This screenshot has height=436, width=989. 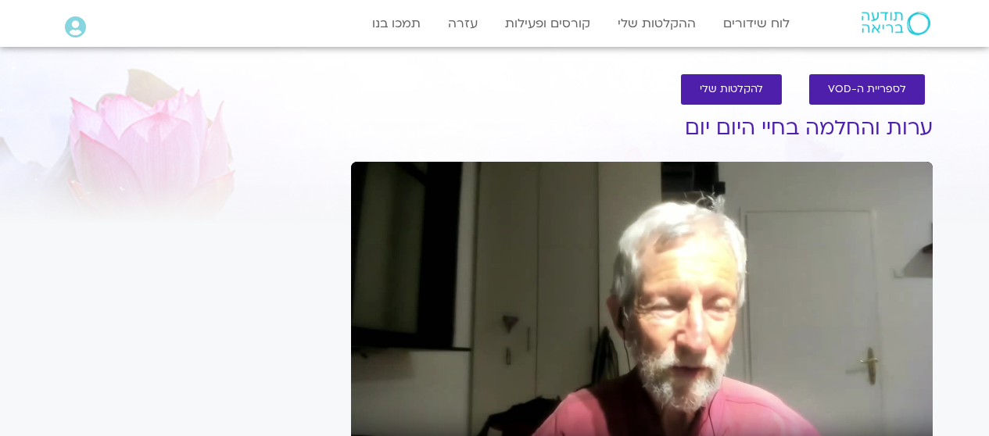 I want to click on a: עזרה, so click(x=463, y=23).